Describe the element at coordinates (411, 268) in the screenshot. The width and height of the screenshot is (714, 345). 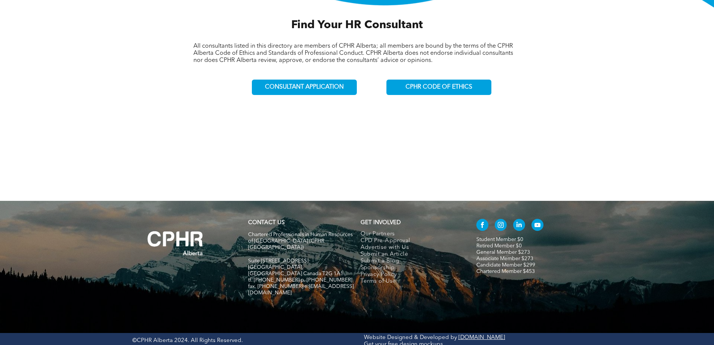
I see `a: Sponsorship` at that location.